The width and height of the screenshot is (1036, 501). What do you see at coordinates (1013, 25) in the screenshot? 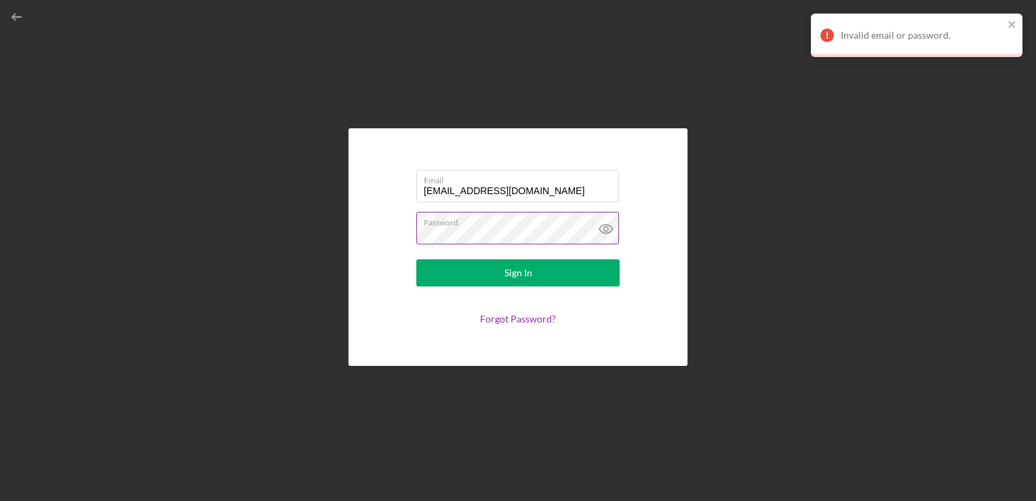
I see `button: close` at bounding box center [1013, 25].